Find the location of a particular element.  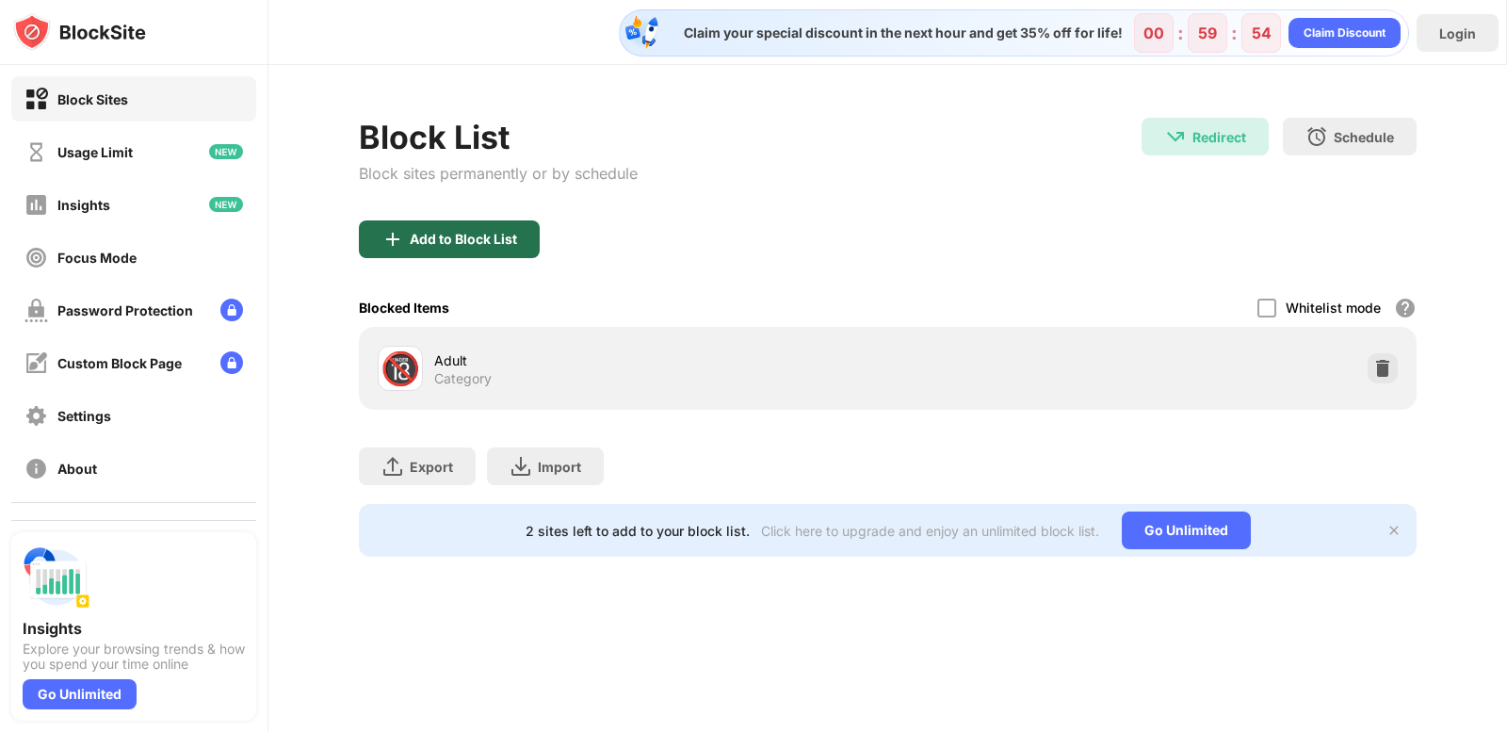

div: Block Sites is located at coordinates (92, 99).